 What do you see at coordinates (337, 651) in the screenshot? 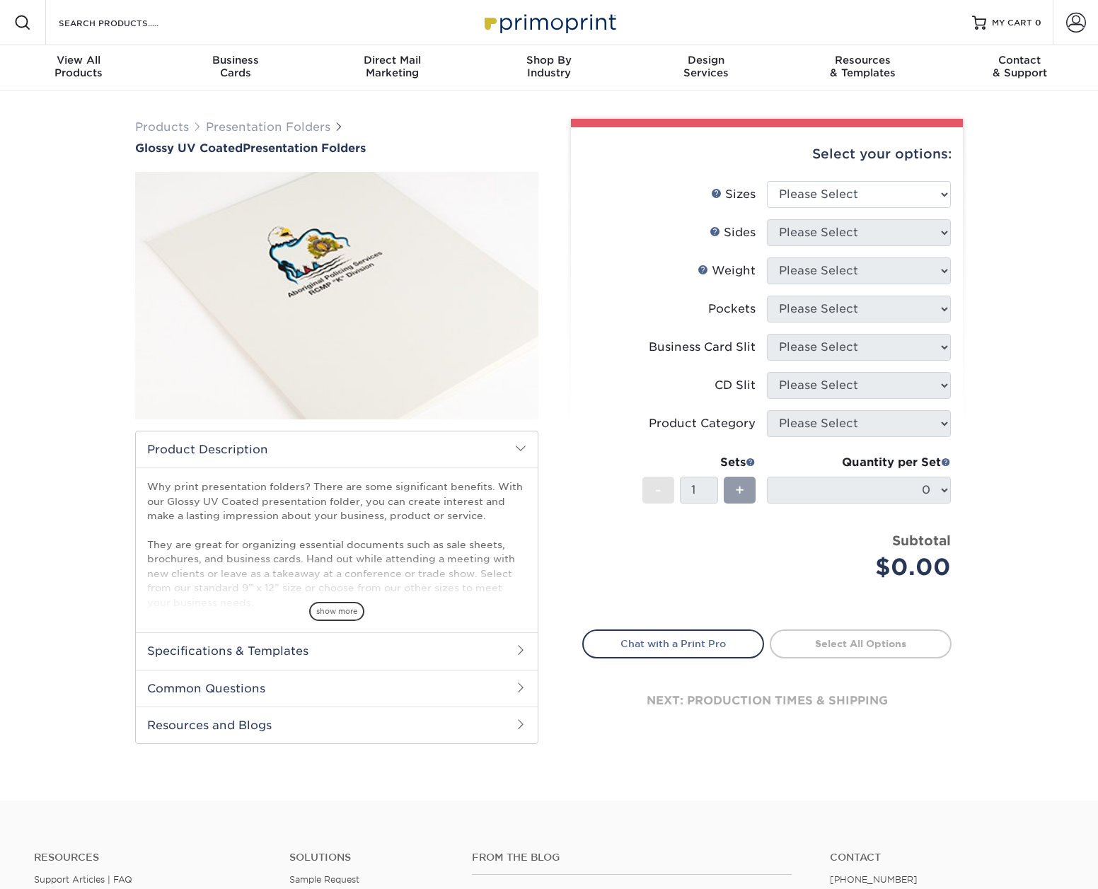
I see `h2: Specifications & Templates` at bounding box center [337, 651].